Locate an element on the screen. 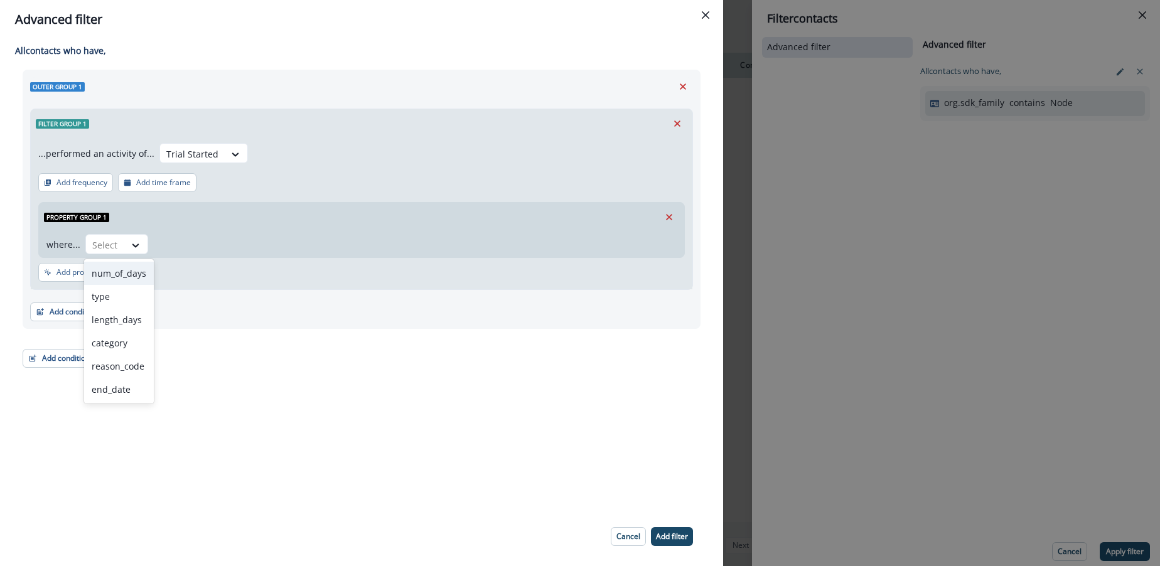 The width and height of the screenshot is (1160, 566). div: num_of_days is located at coordinates (119, 273).